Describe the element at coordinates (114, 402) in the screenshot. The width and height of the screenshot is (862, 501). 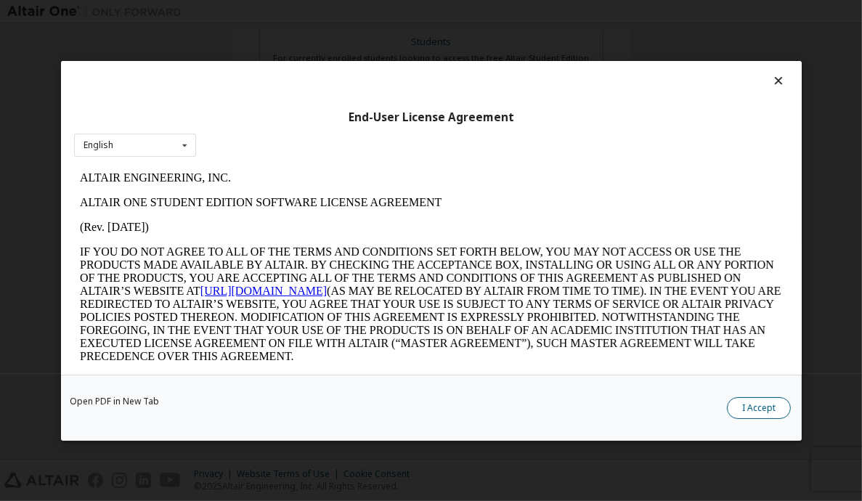
I see `a: Open PDF in New Tab` at that location.